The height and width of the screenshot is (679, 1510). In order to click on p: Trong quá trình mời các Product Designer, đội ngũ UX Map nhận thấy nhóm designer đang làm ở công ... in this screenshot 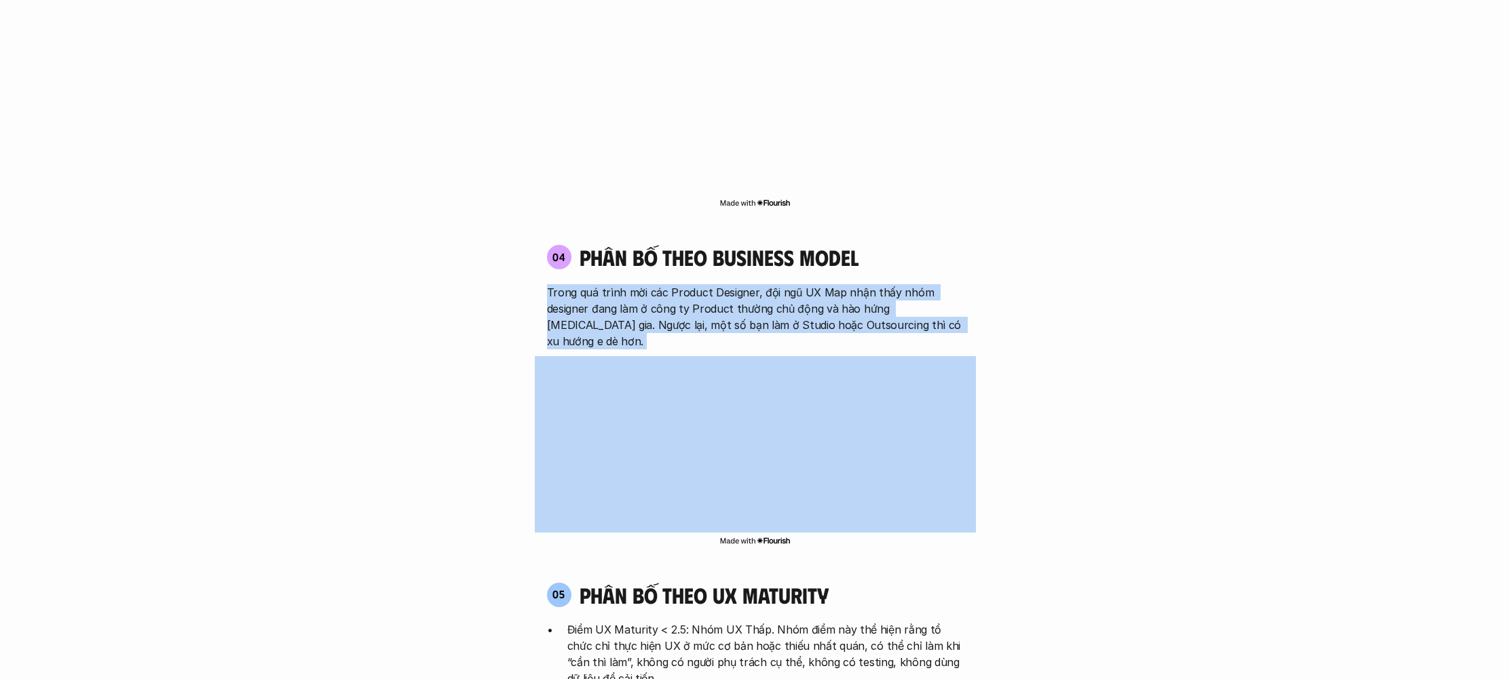, I will do `click(755, 317)`.